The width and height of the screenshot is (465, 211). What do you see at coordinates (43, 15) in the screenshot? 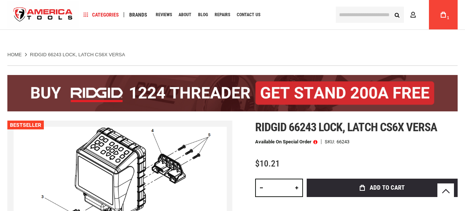
I see `a: store logo` at bounding box center [43, 15].